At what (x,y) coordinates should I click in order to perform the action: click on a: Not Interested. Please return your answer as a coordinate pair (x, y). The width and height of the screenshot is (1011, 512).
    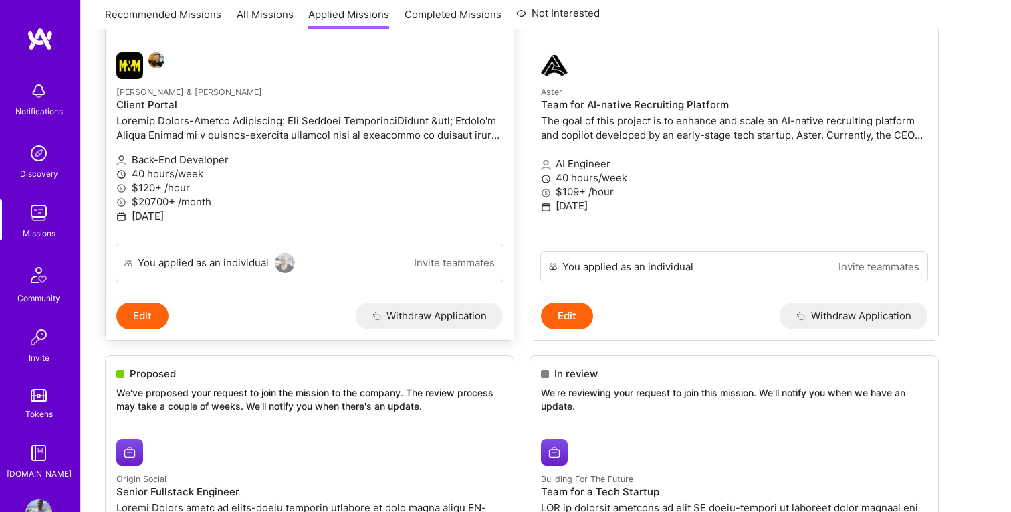
    Looking at the image, I should click on (558, 17).